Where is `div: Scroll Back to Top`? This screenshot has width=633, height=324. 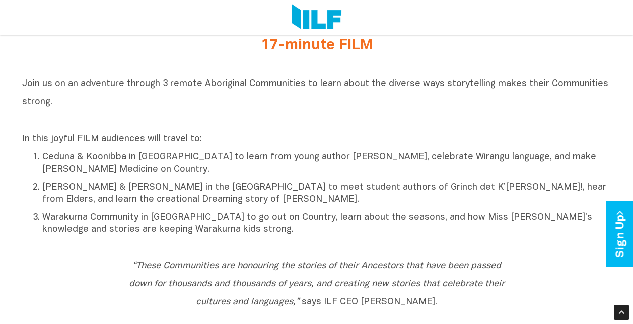
div: Scroll Back to Top is located at coordinates (622, 313).